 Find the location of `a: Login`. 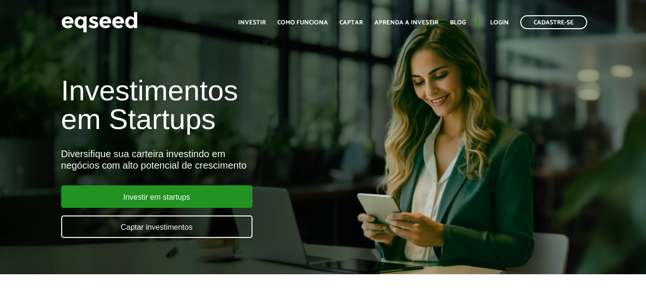

a: Login is located at coordinates (499, 22).